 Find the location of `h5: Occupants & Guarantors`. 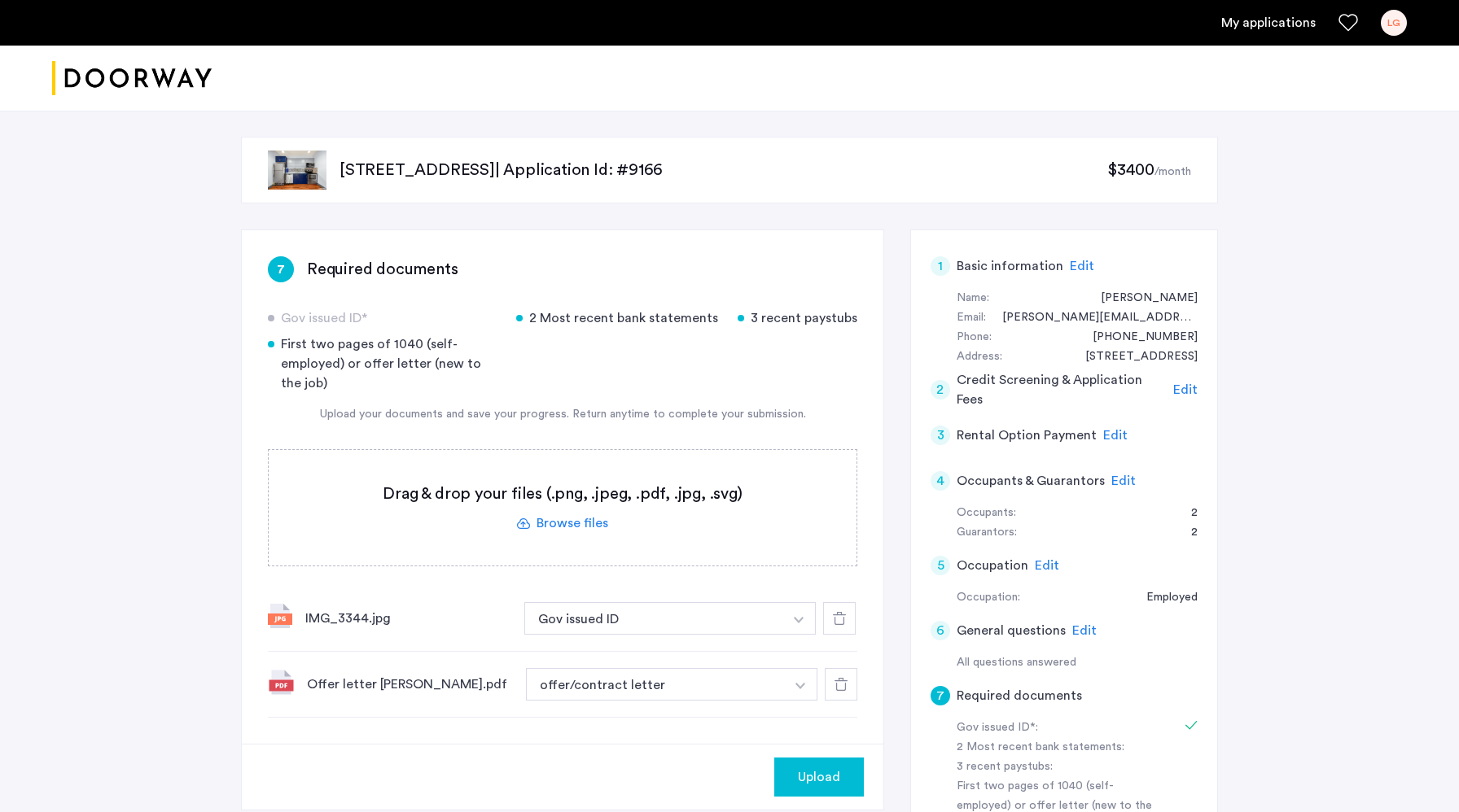

h5: Occupants & Guarantors is located at coordinates (1031, 481).